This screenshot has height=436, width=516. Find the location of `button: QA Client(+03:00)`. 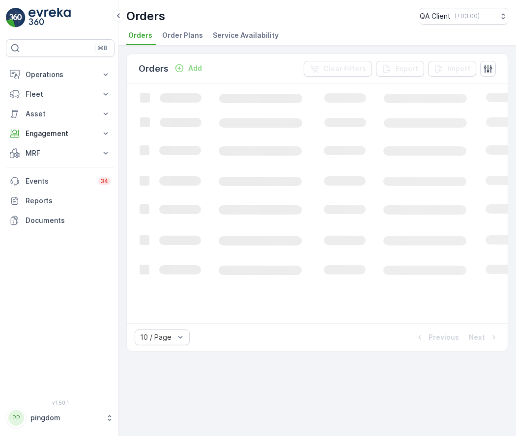

button: QA Client(+03:00) is located at coordinates (464, 16).